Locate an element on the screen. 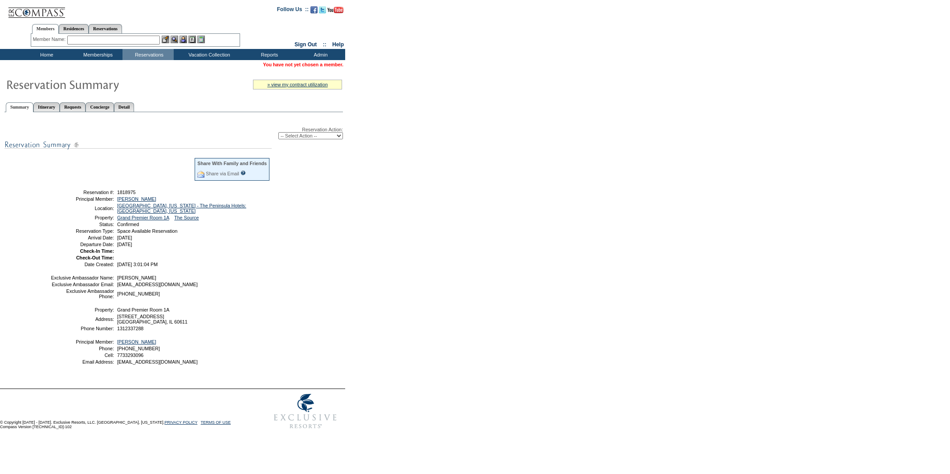 This screenshot has width=950, height=474. td: Address: is located at coordinates (82, 319).